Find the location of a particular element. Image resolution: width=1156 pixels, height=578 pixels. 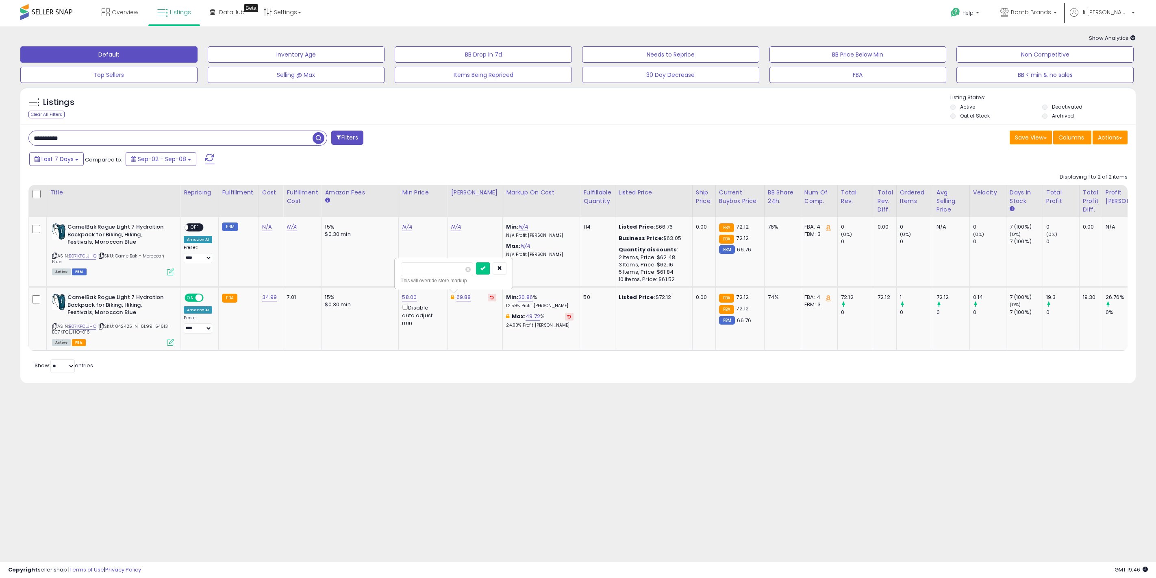

div: ASIN: is located at coordinates (113, 249).